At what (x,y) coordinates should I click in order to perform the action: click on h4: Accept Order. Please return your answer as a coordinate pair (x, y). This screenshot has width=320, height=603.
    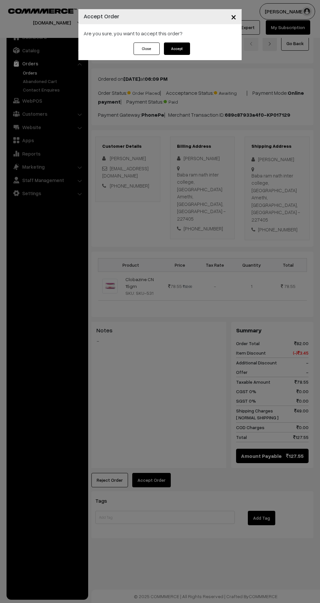
    Looking at the image, I should click on (101, 16).